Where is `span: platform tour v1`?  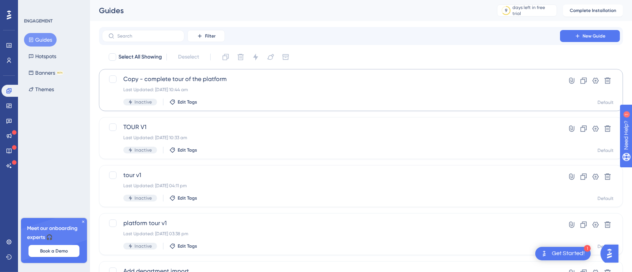
span: platform tour v1 is located at coordinates (331, 223).